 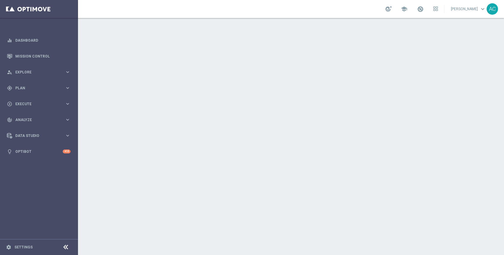 I want to click on span: Explore, so click(x=40, y=72).